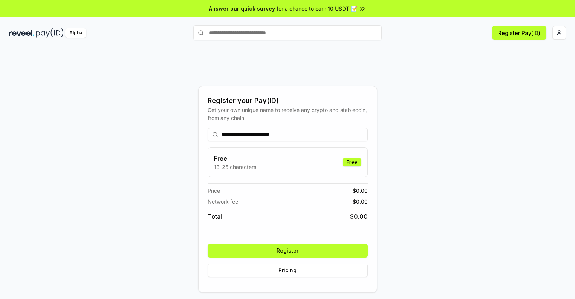  Describe the element at coordinates (317, 8) in the screenshot. I see `span: for a chance to earn 10 USDT 📝` at that location.